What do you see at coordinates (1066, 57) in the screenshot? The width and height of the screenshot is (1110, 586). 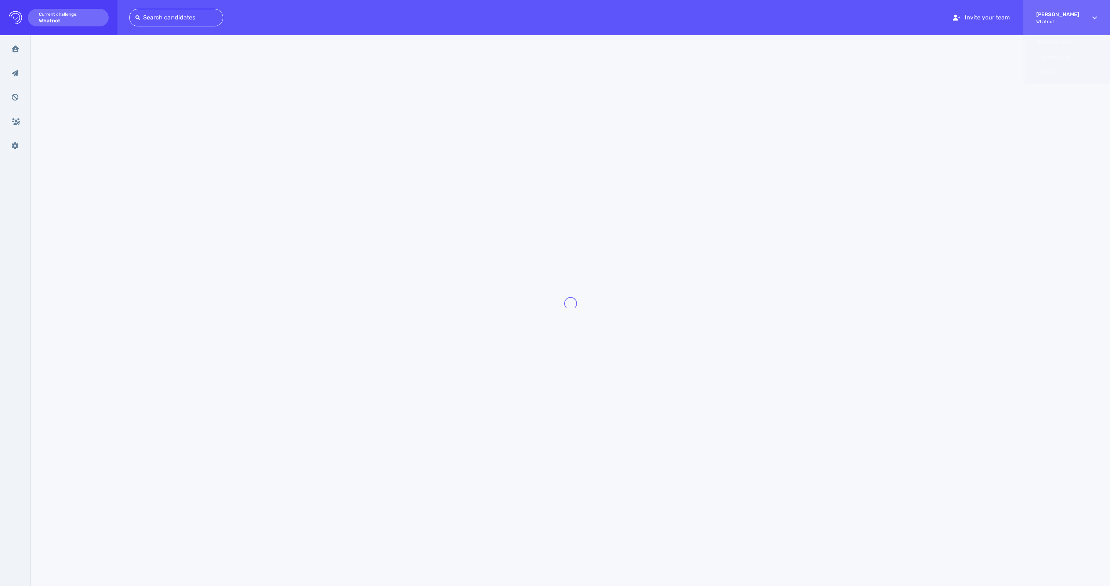 I see `li: Contact us` at bounding box center [1066, 57].